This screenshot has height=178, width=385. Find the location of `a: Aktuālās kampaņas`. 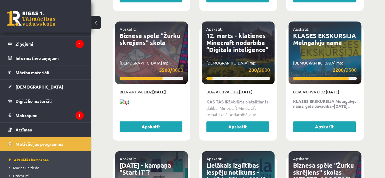

a: Aktuālās kampaņas is located at coordinates (47, 160).